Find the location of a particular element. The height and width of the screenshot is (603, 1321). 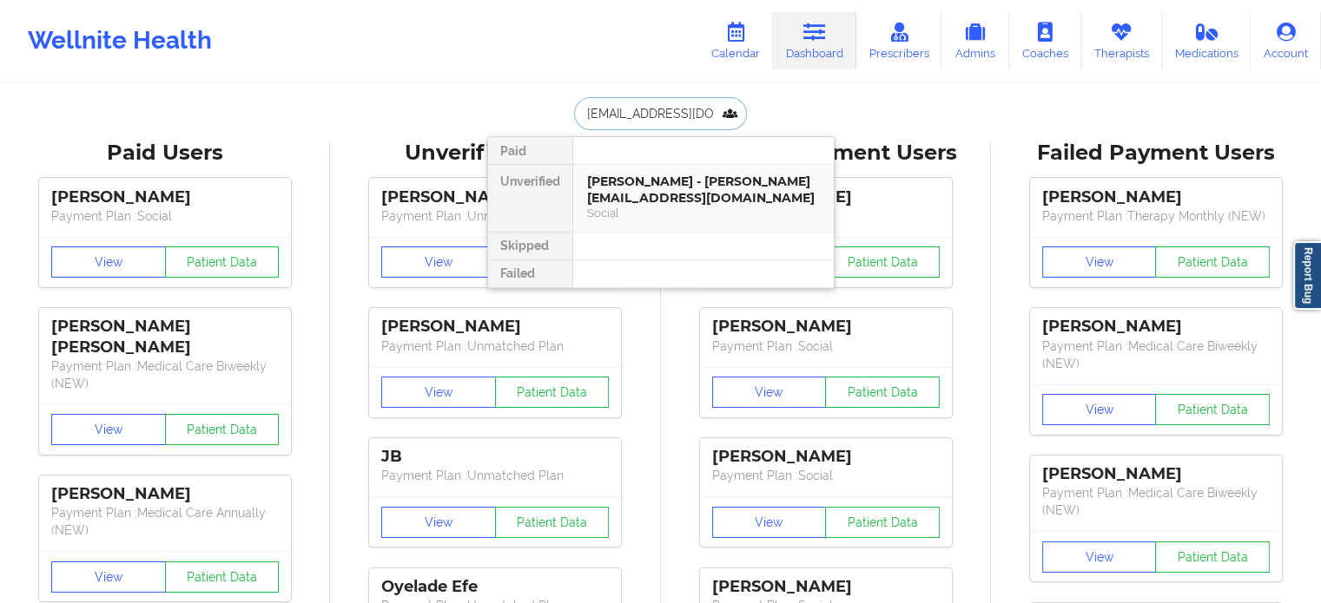

div: Social is located at coordinates (703, 213).